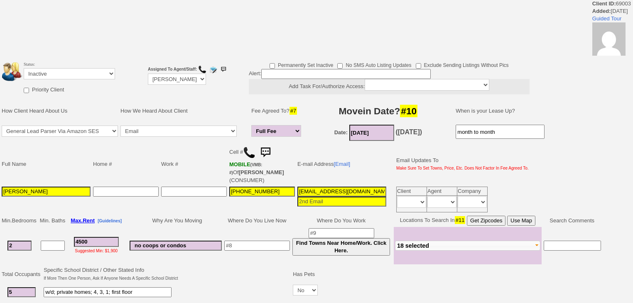 The width and height of the screenshot is (633, 303). I want to click on td: Agent, so click(442, 191).